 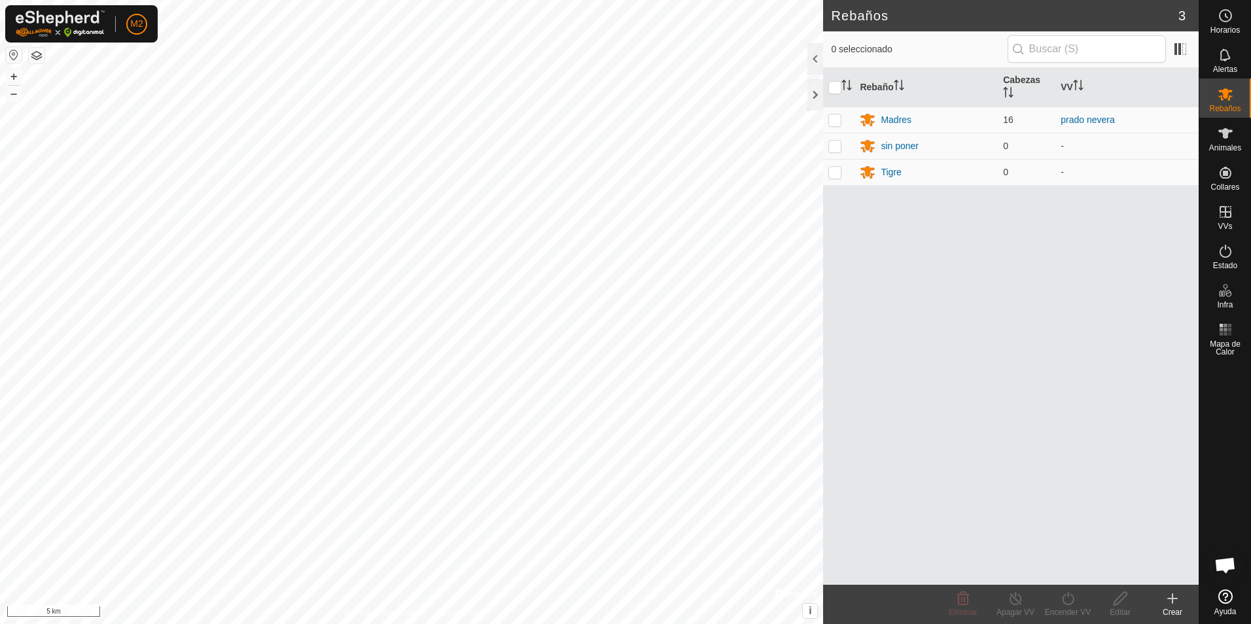 What do you see at coordinates (919, 49) in the screenshot?
I see `span: 0 seleccionado` at bounding box center [919, 49].